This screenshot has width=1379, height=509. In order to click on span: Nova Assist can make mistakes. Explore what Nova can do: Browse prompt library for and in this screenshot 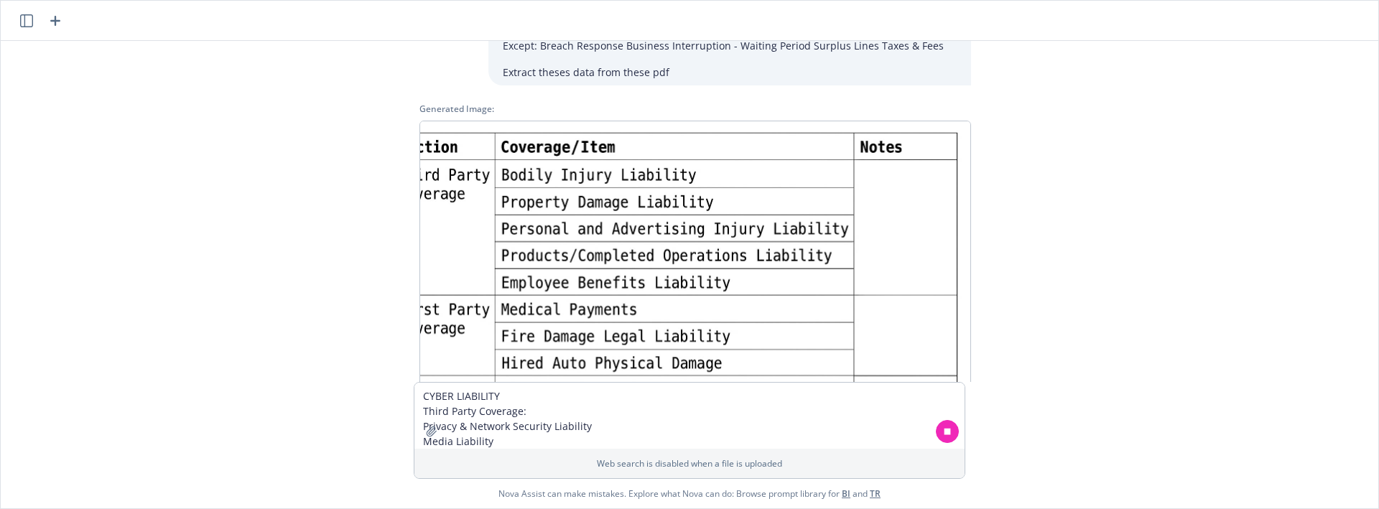, I will do `click(689, 493)`.